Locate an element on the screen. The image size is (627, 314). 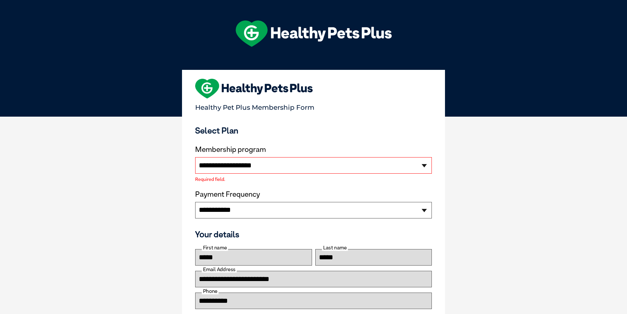
label: Required field. is located at coordinates (314, 179).